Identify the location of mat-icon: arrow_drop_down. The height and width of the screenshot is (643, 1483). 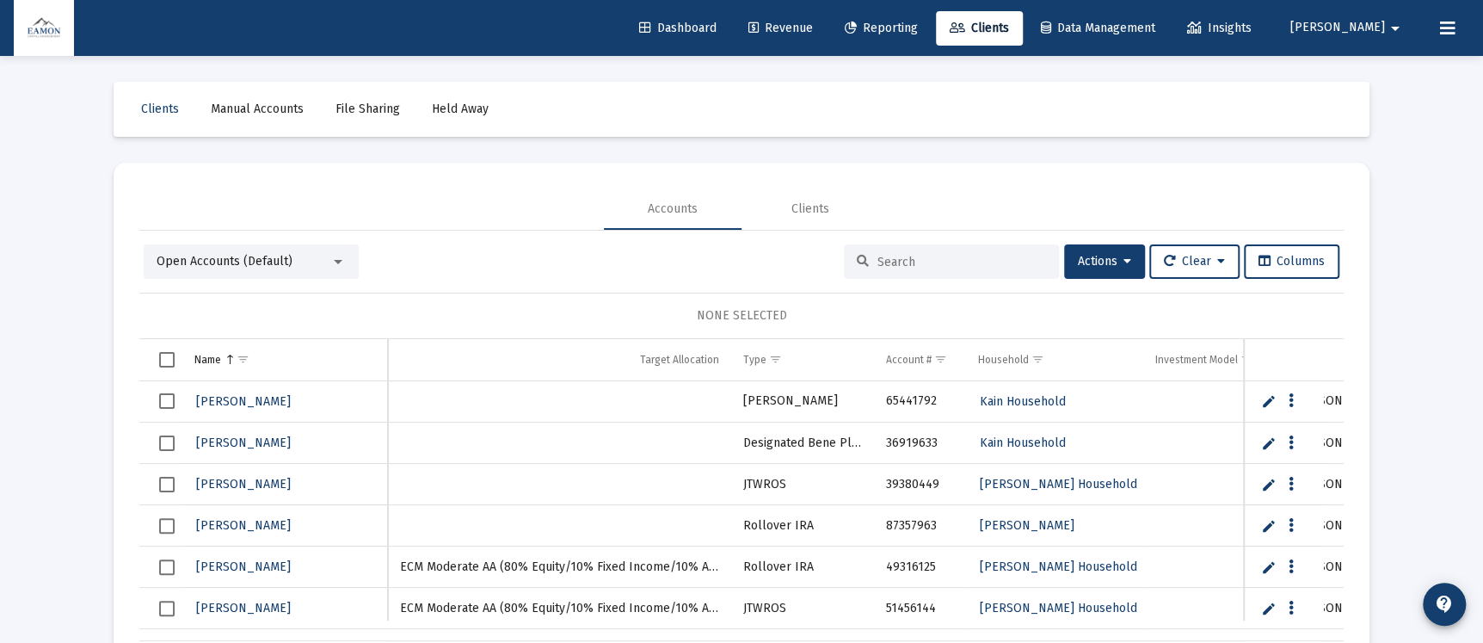
(1395, 28).